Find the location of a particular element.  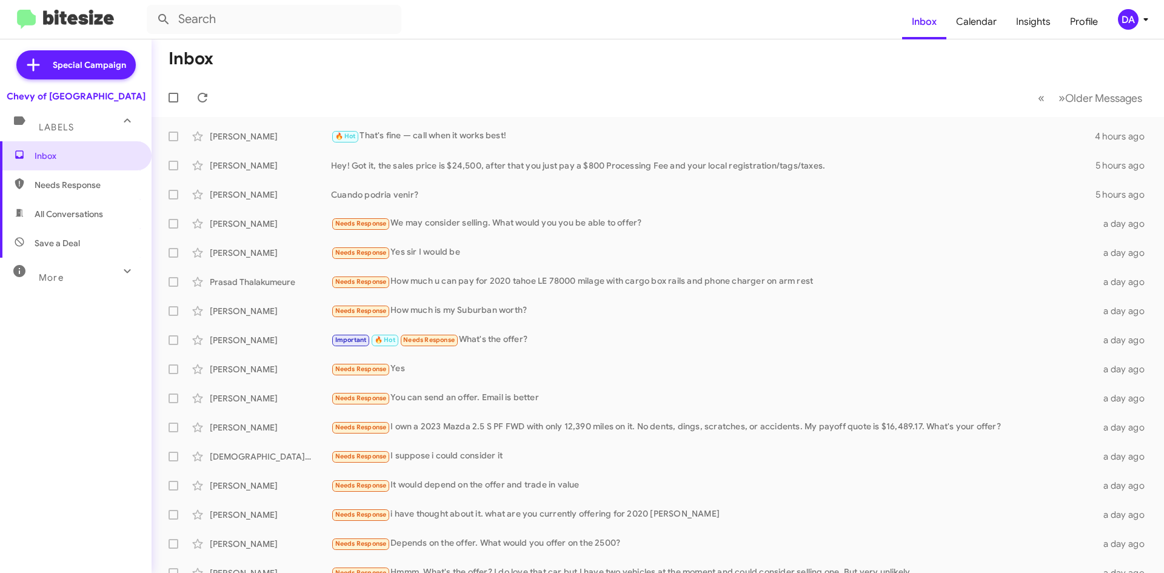

span: Insights is located at coordinates (1033, 22).